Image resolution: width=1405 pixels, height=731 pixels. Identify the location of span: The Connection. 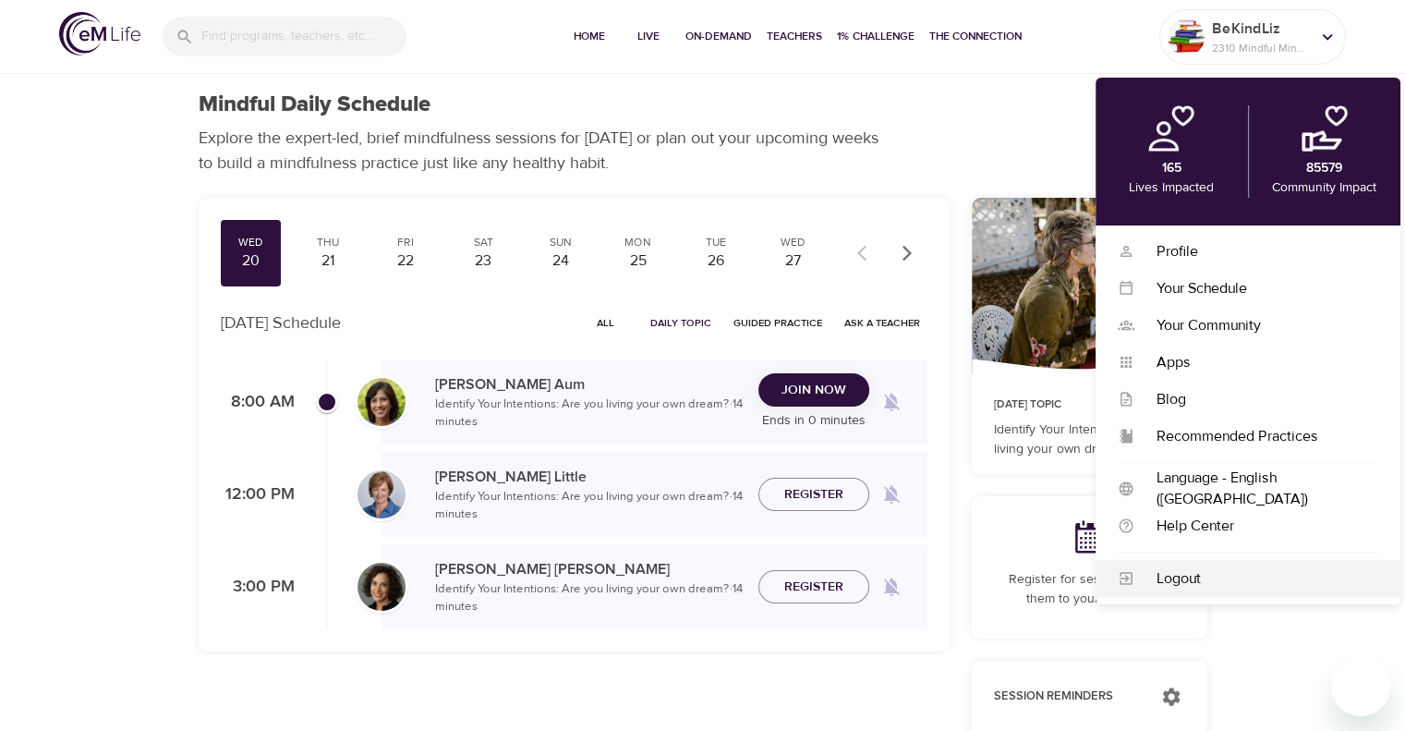
(976, 36).